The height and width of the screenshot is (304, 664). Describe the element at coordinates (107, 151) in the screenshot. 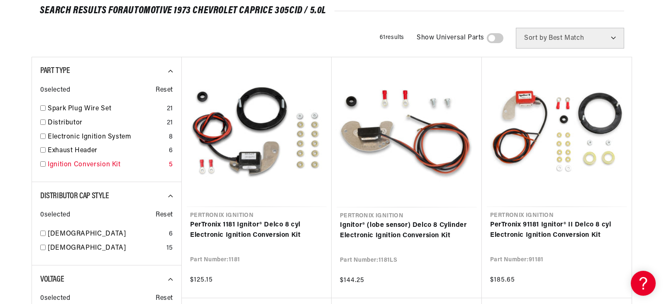

I see `a: Exhaust Header` at that location.